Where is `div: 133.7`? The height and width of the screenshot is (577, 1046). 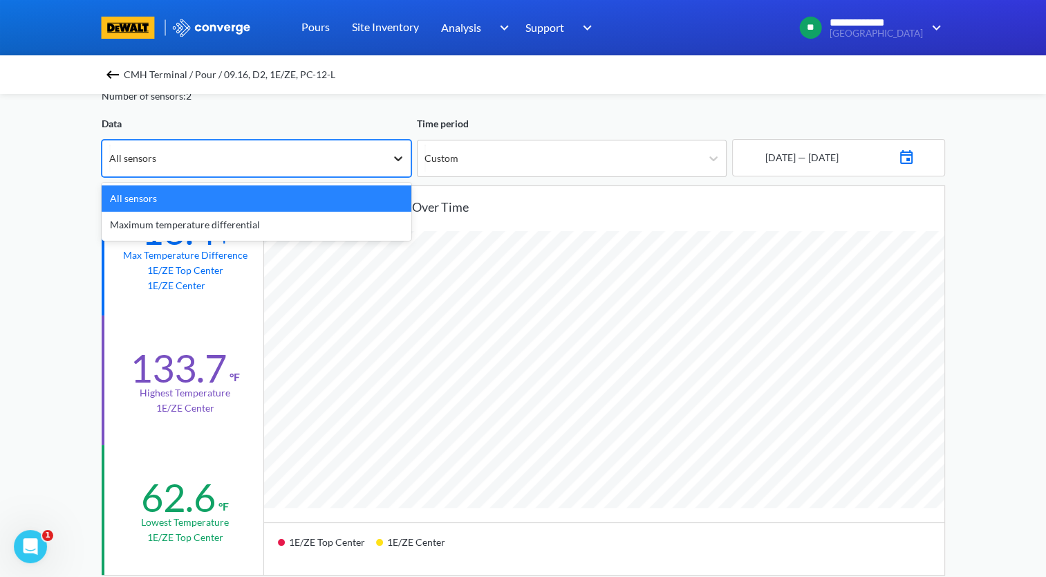 div: 133.7 is located at coordinates (178, 368).